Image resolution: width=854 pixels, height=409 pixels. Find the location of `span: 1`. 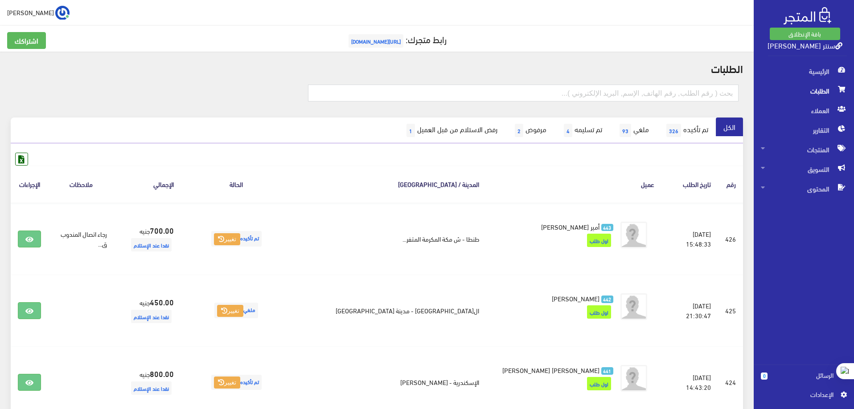

span: 1 is located at coordinates (410, 131).